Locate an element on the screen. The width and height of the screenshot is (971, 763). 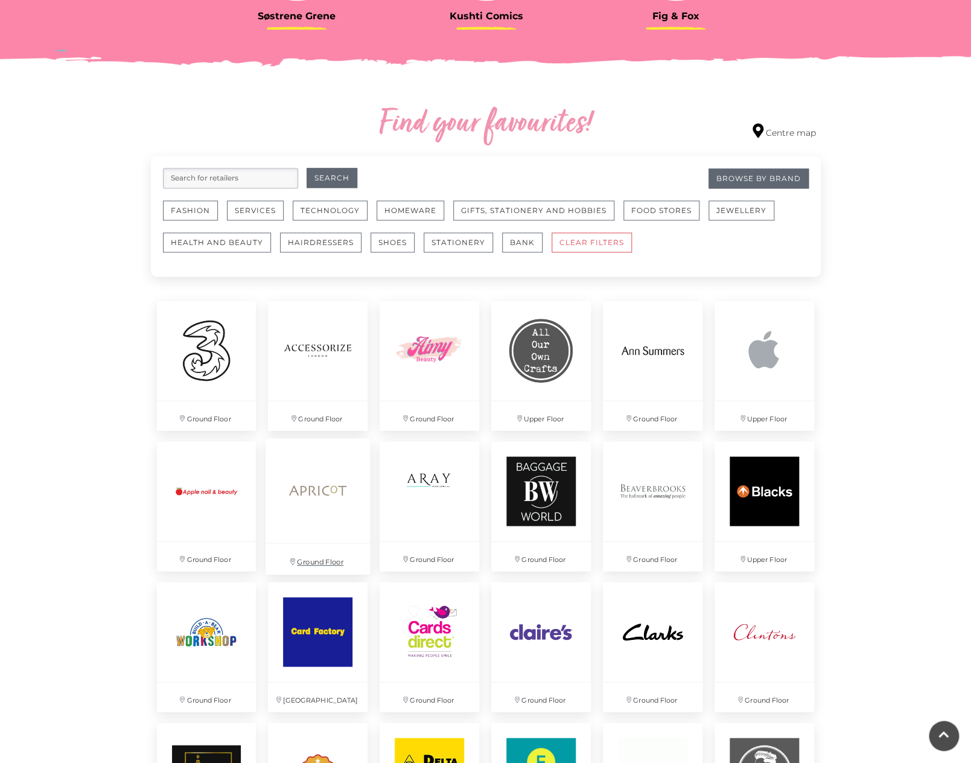
button: Jewellery is located at coordinates (741, 210).